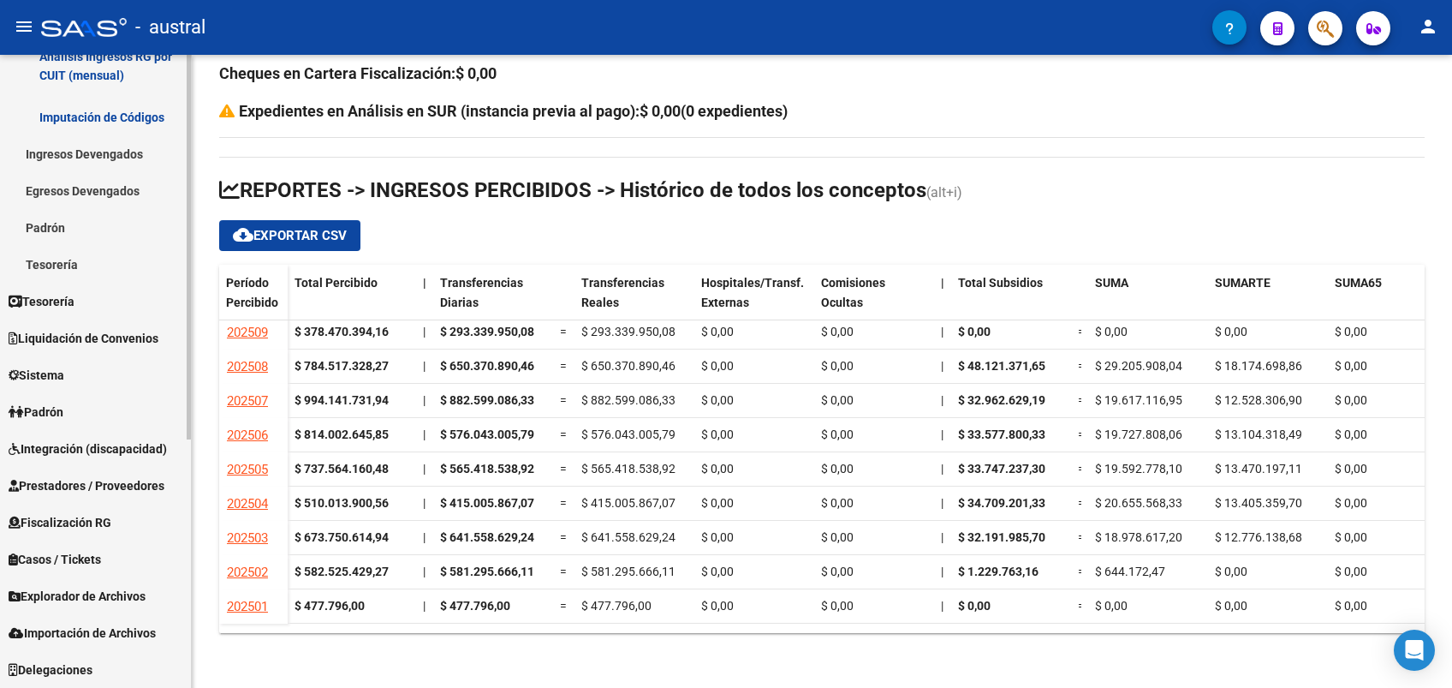  I want to click on span: $ 34.709.201,33, so click(1002, 503).